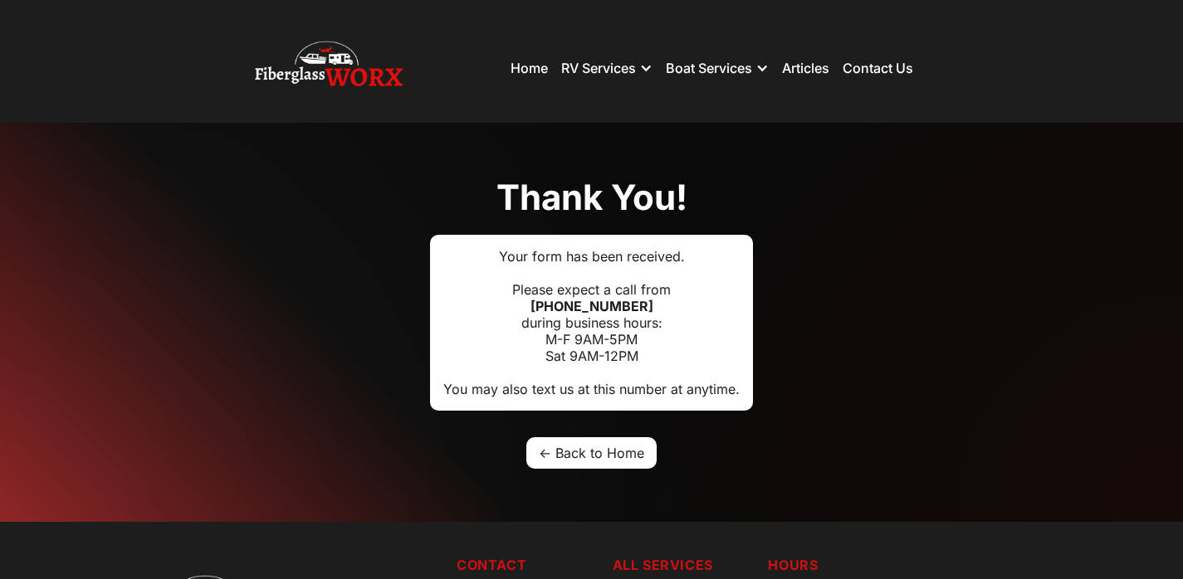  I want to click on h5: ALL SERVICES, so click(684, 565).